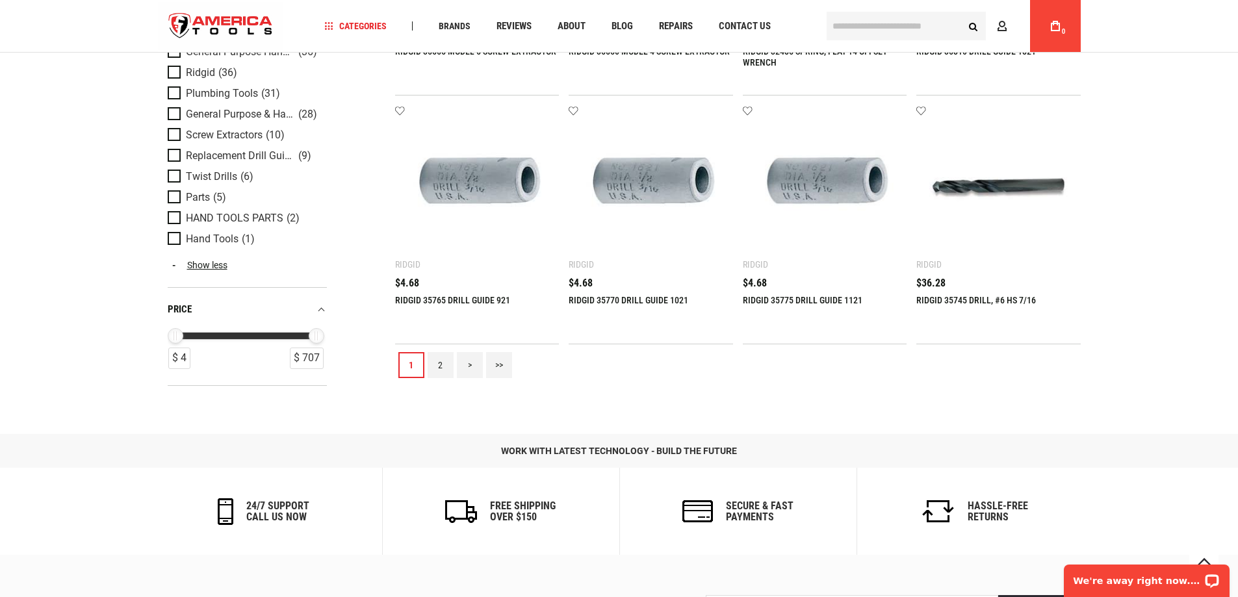 The height and width of the screenshot is (597, 1238). What do you see at coordinates (307, 358) in the screenshot?
I see `div: $ 707` at bounding box center [307, 358].